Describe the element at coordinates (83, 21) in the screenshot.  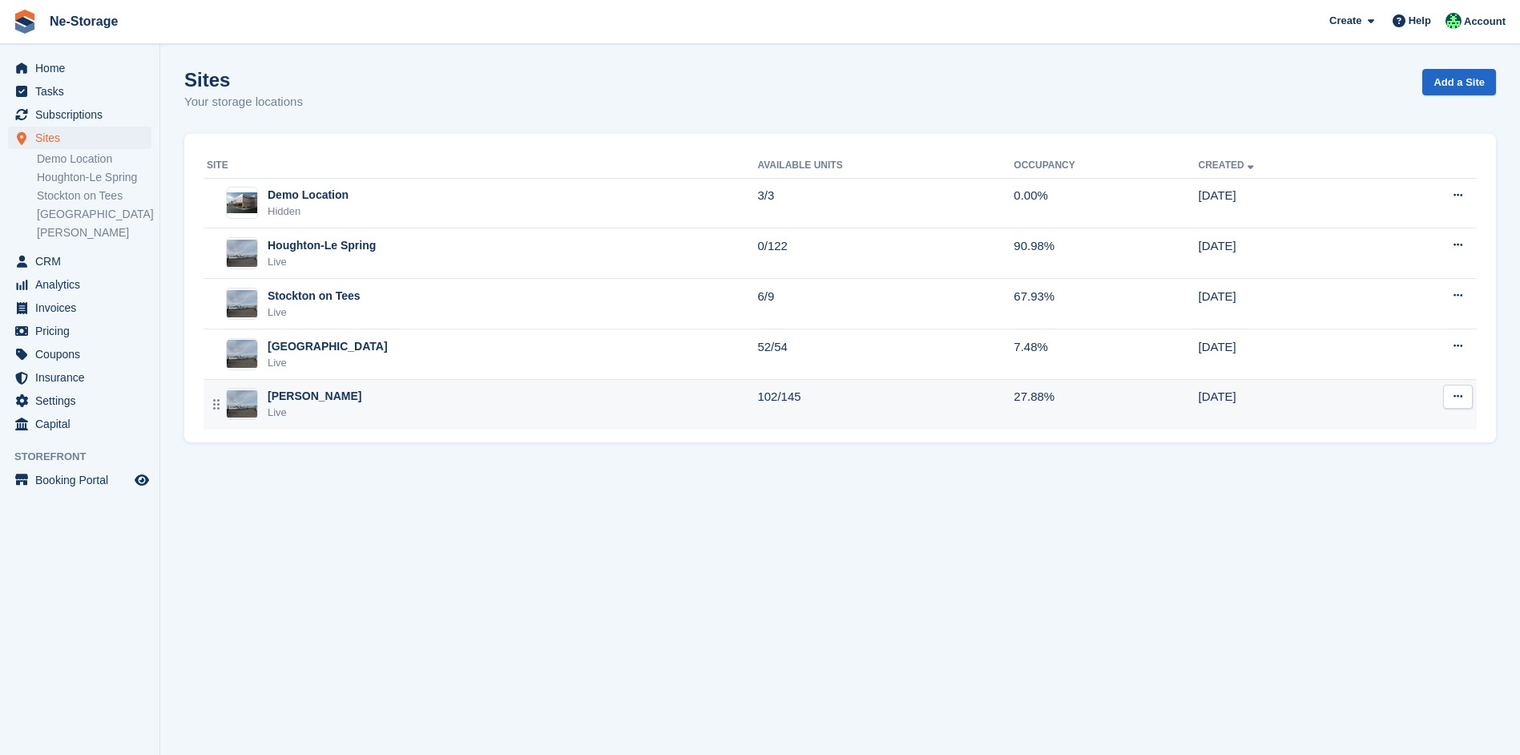
I see `a: Ne-Storage` at that location.